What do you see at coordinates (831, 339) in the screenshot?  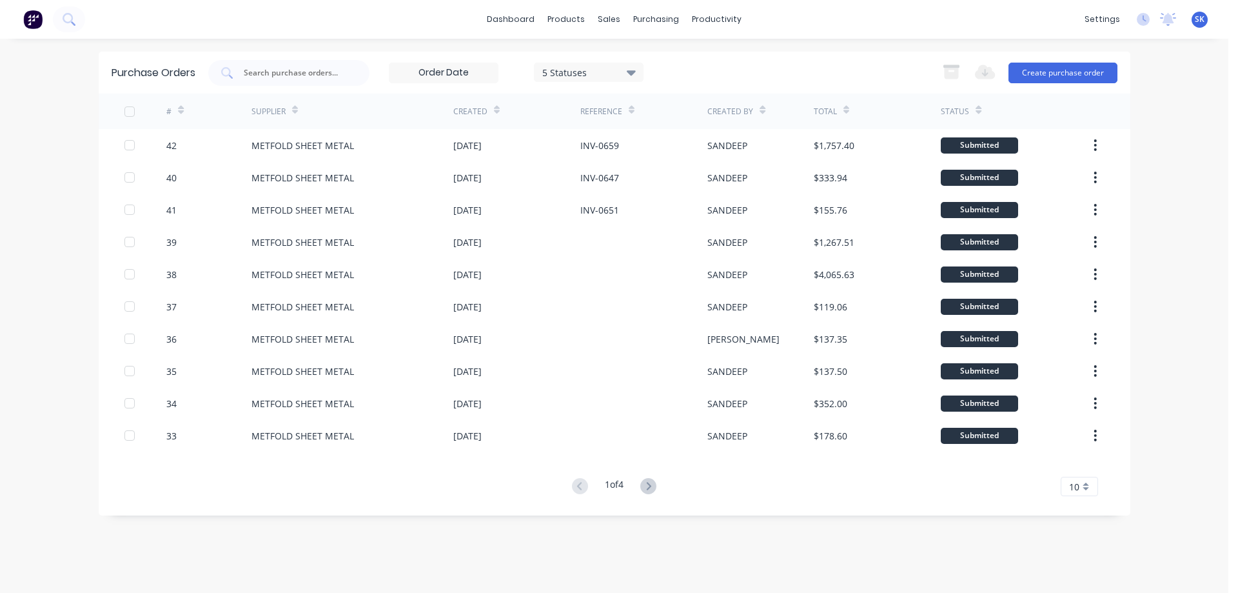 I see `div: $137.35` at bounding box center [831, 339].